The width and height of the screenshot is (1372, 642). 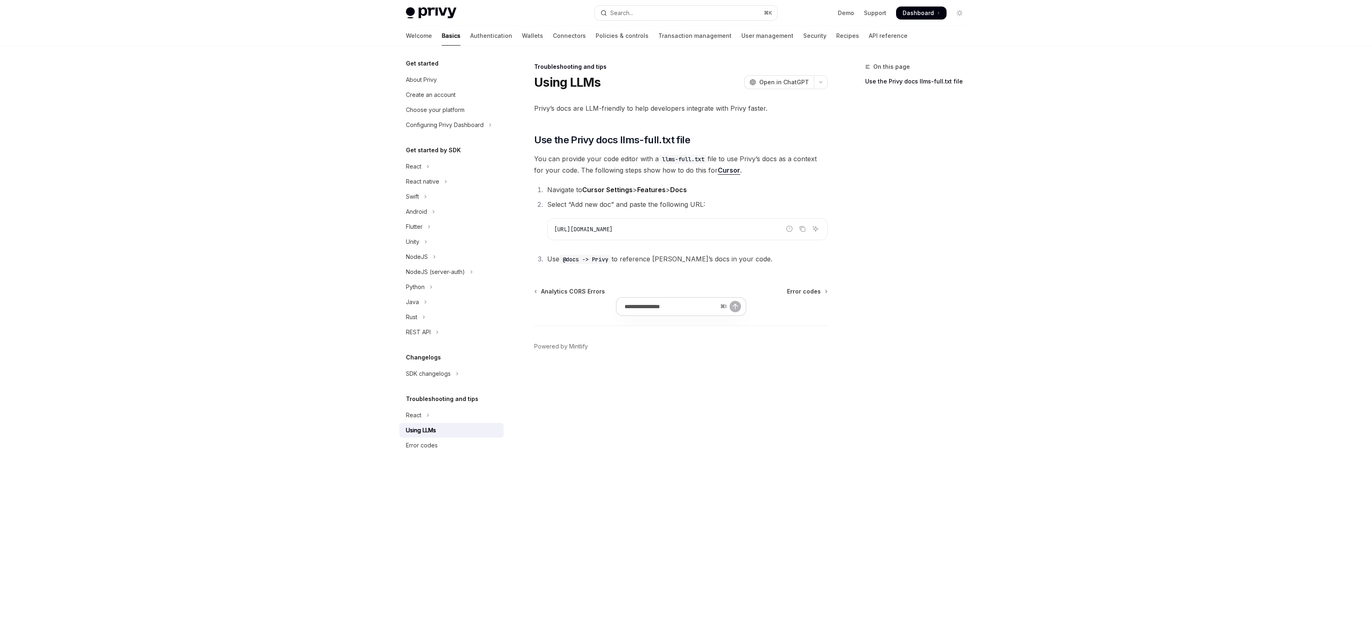 What do you see at coordinates (815, 229) in the screenshot?
I see `button: Ask AI` at bounding box center [815, 229].